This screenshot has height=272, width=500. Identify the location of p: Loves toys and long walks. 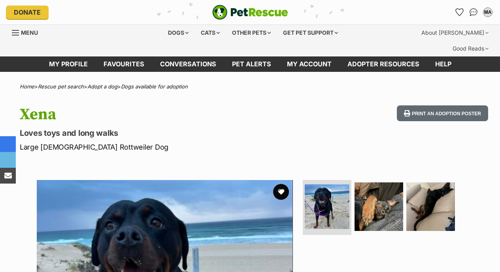
(162, 133).